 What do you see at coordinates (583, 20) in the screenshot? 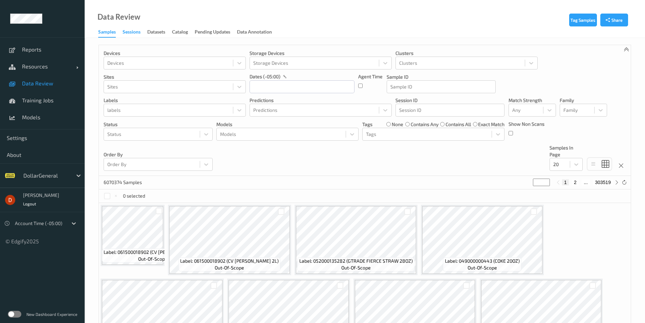
I see `button: Tag Samples` at bounding box center [583, 20].